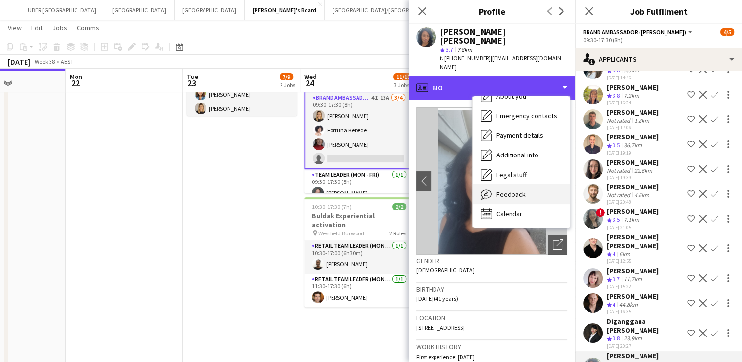  I want to click on span: Tue, so click(192, 77).